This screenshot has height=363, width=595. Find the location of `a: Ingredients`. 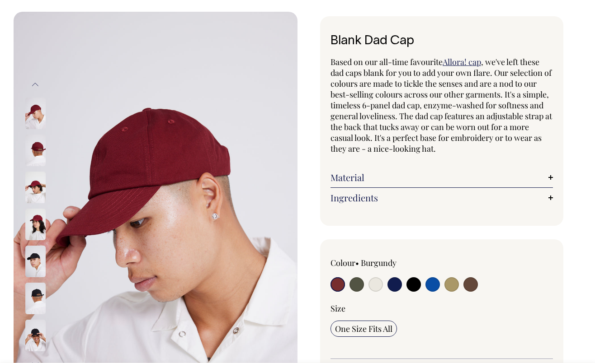

a: Ingredients is located at coordinates (442, 198).